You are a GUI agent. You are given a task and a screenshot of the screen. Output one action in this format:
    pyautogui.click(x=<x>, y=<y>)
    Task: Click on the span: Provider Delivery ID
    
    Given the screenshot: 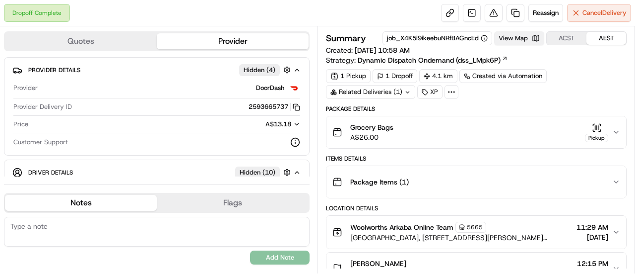 What is the action you would take?
    pyautogui.click(x=43, y=107)
    